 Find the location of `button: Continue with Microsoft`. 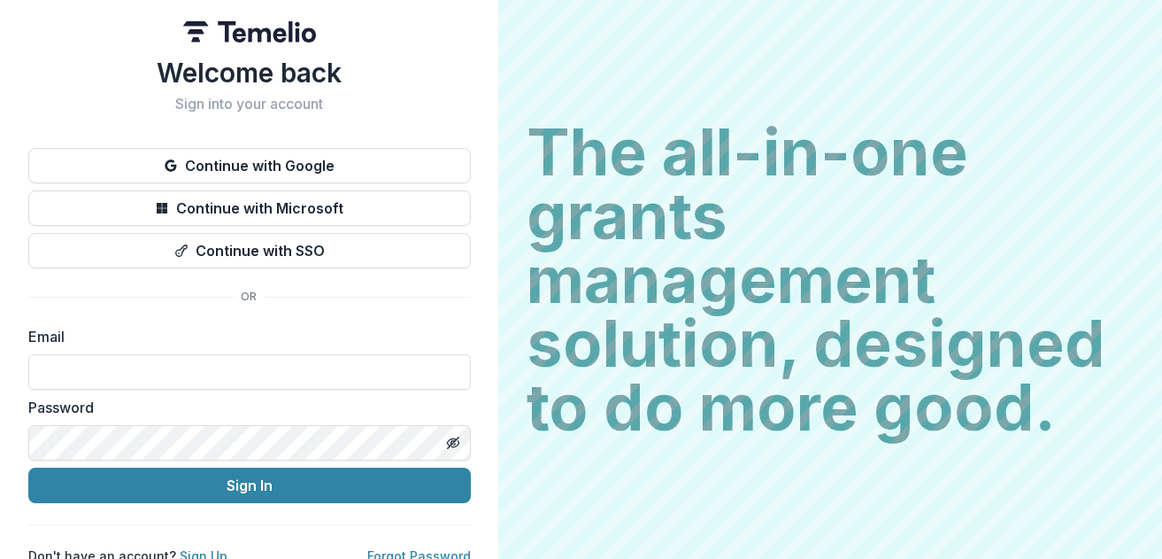

button: Continue with Microsoft is located at coordinates (250, 208).